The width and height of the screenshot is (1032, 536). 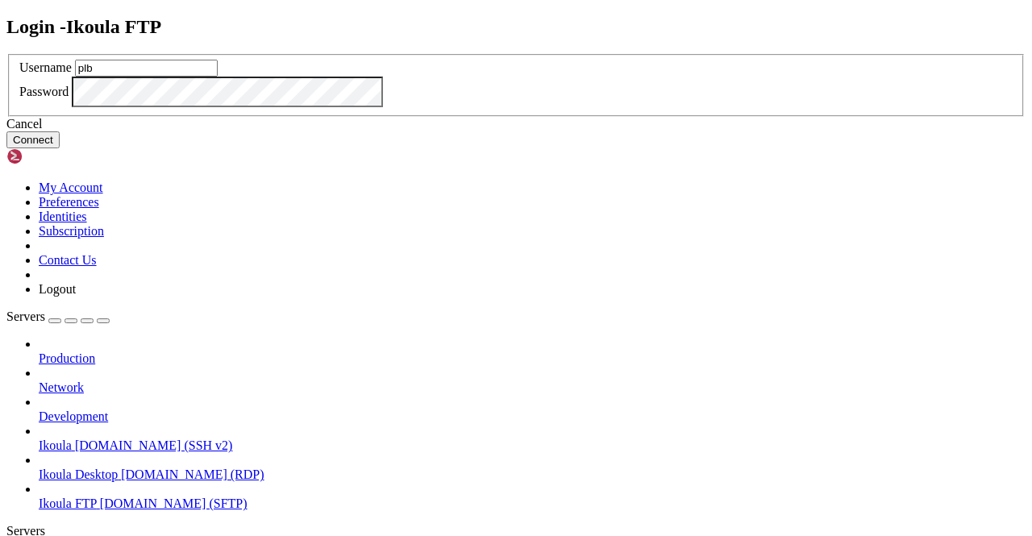 What do you see at coordinates (516, 27) in the screenshot?
I see `h2: Login - Ikoula FTP` at bounding box center [516, 27].